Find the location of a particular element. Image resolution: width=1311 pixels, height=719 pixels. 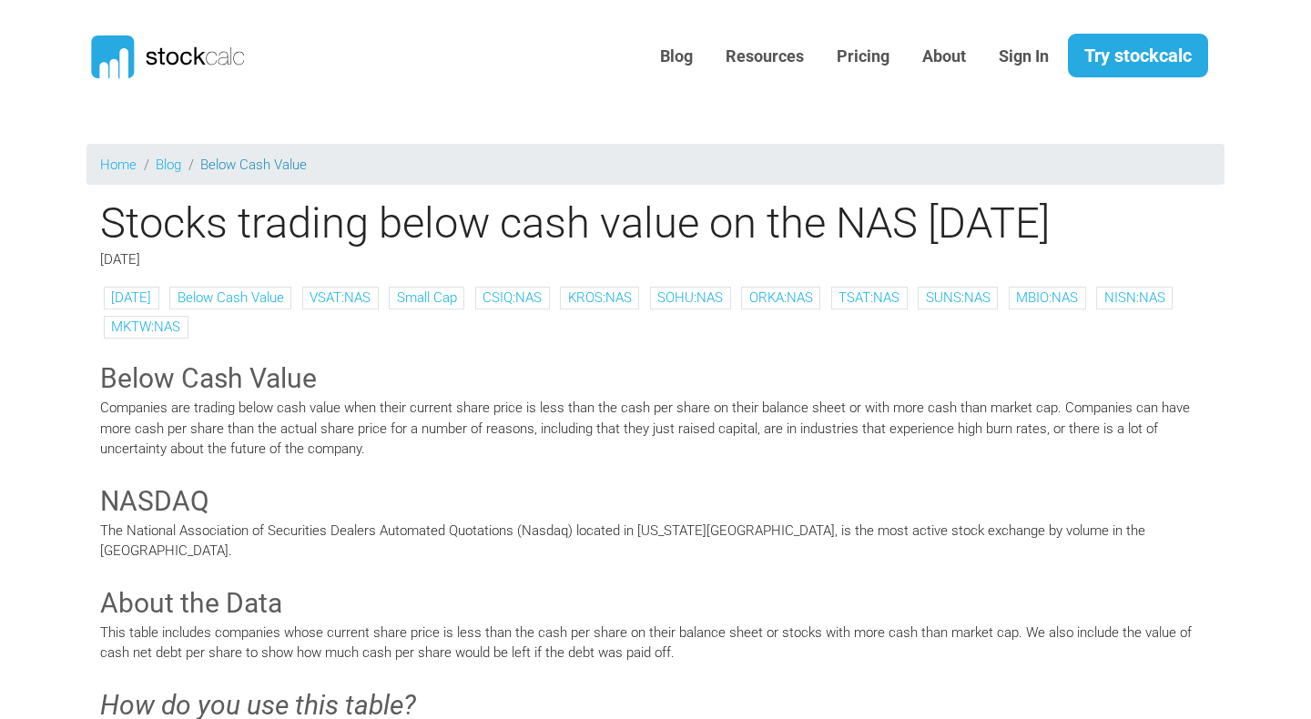

a: NISN:NAS is located at coordinates (1134, 298).